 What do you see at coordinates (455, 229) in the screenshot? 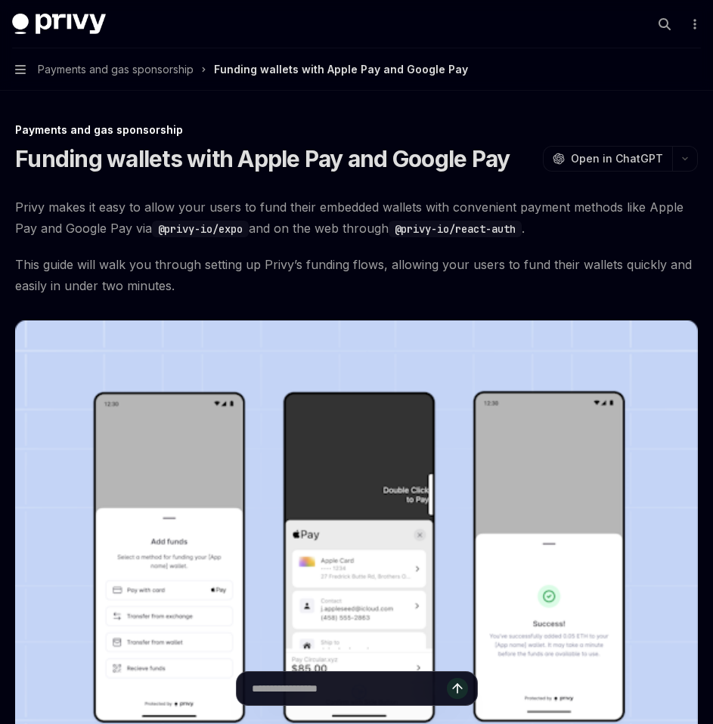
I see `code: @privy-io/react-auth` at bounding box center [455, 229].